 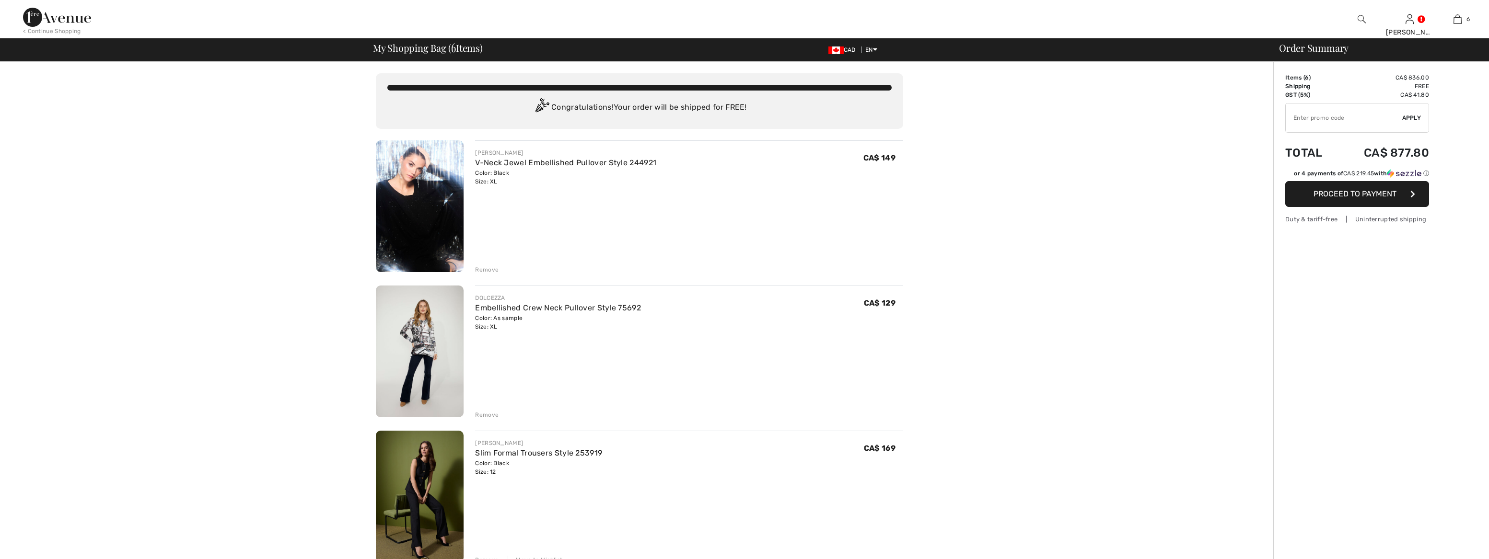 What do you see at coordinates (1311, 153) in the screenshot?
I see `td: Total` at bounding box center [1311, 153].